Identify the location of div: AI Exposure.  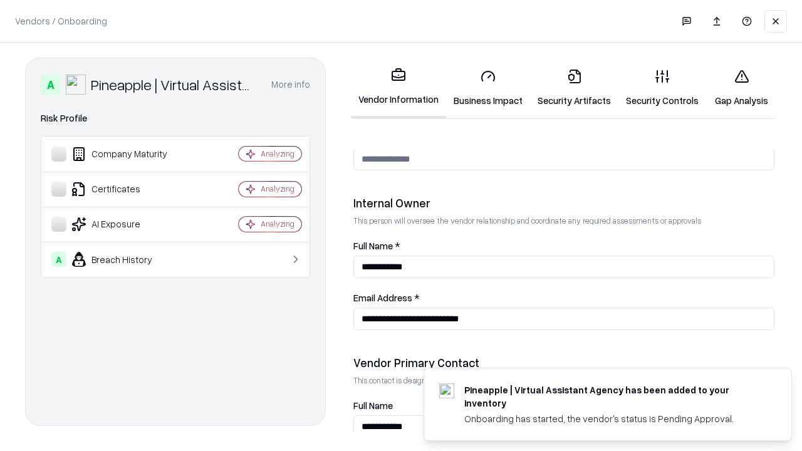
(126, 224).